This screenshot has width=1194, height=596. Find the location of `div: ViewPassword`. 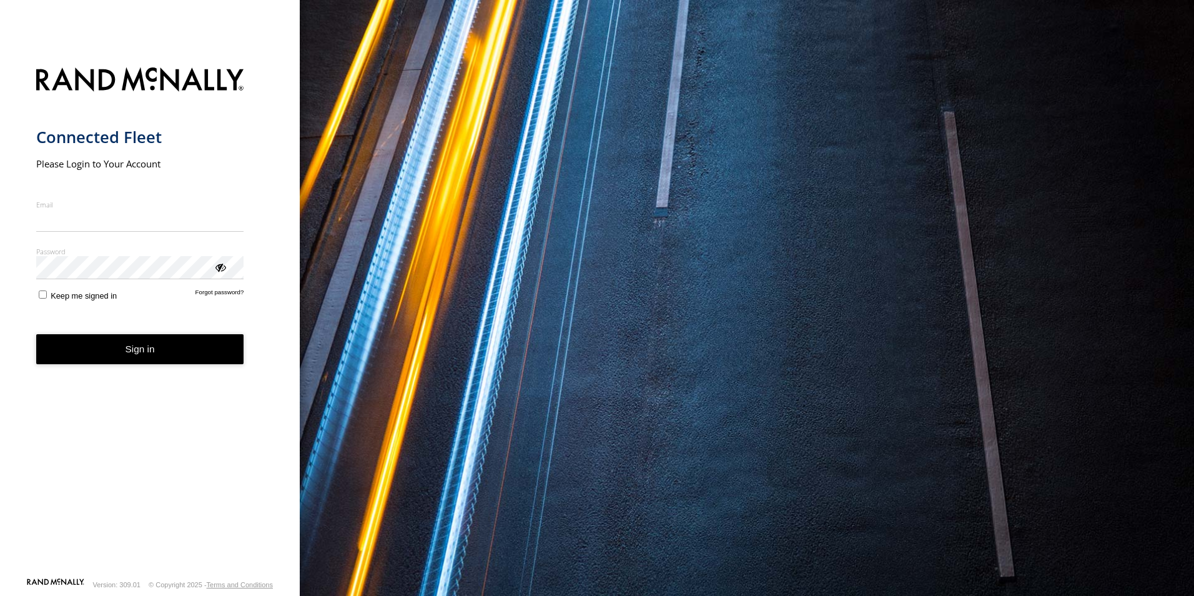

div: ViewPassword is located at coordinates (220, 267).